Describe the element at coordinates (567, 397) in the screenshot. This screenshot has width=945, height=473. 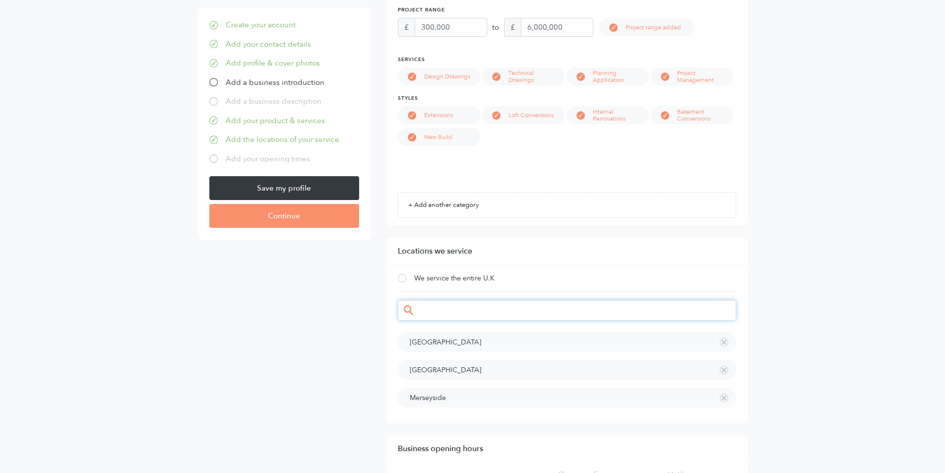
I see `div: Merseyside` at that location.